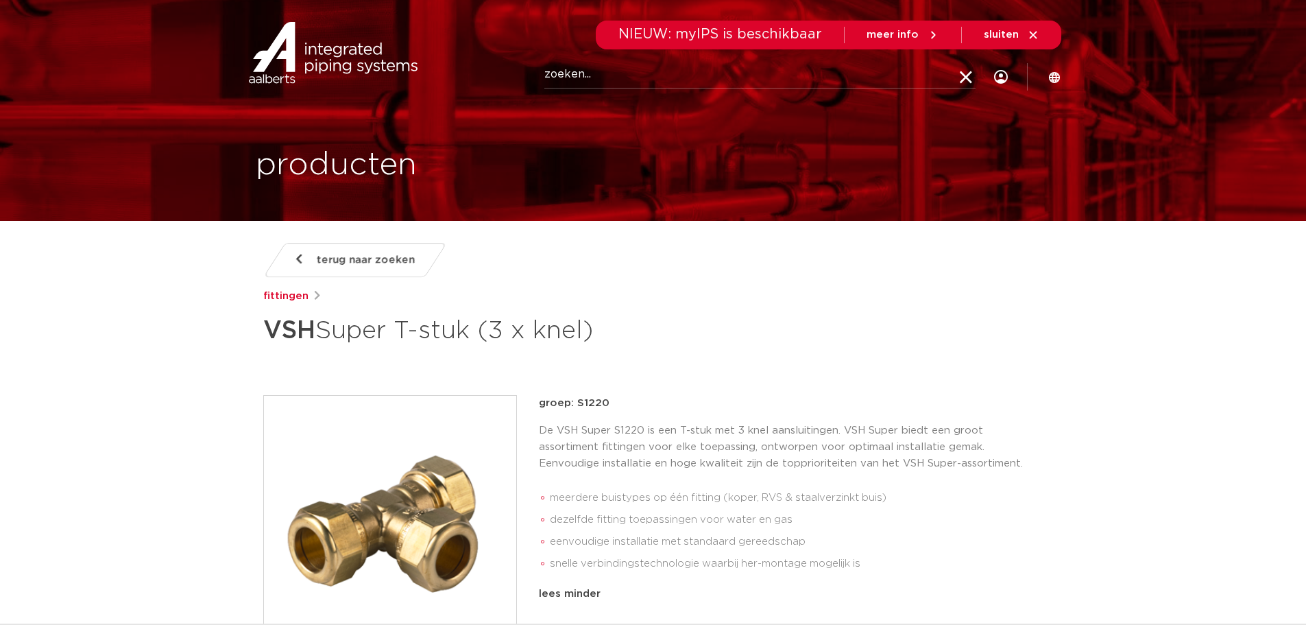 The image size is (1306, 625). Describe the element at coordinates (903, 35) in the screenshot. I see `a: meer info` at that location.